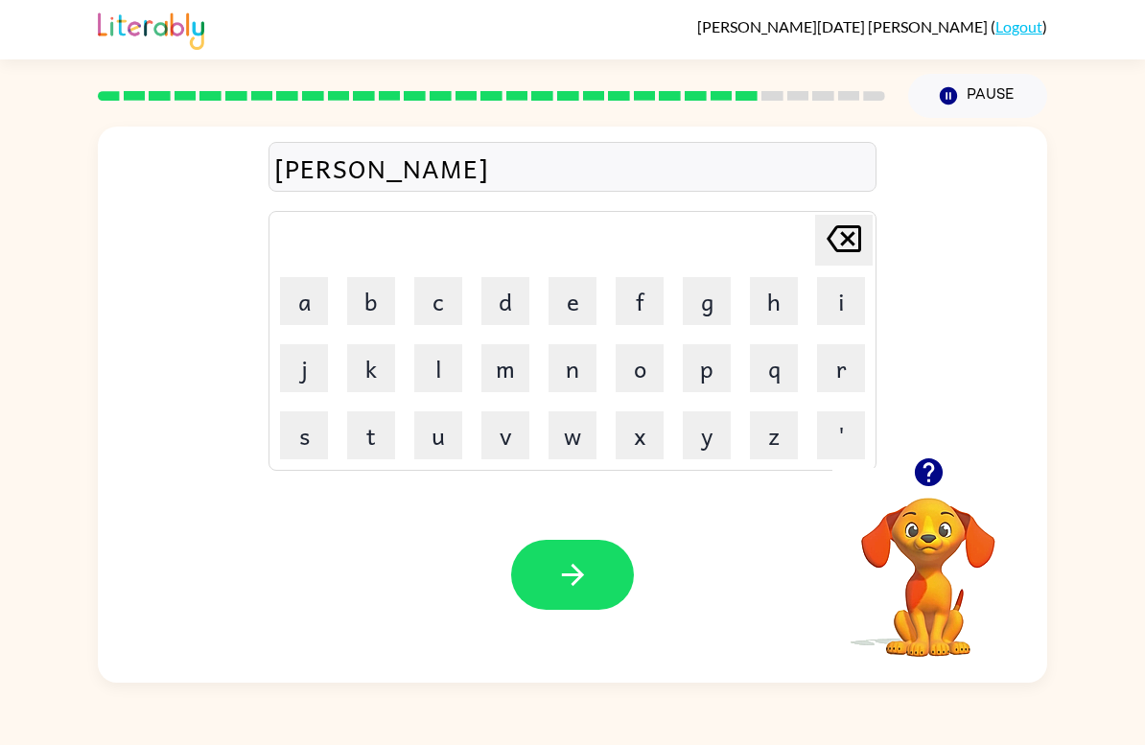 The width and height of the screenshot is (1145, 745). What do you see at coordinates (774, 435) in the screenshot?
I see `button: z` at bounding box center [774, 435].